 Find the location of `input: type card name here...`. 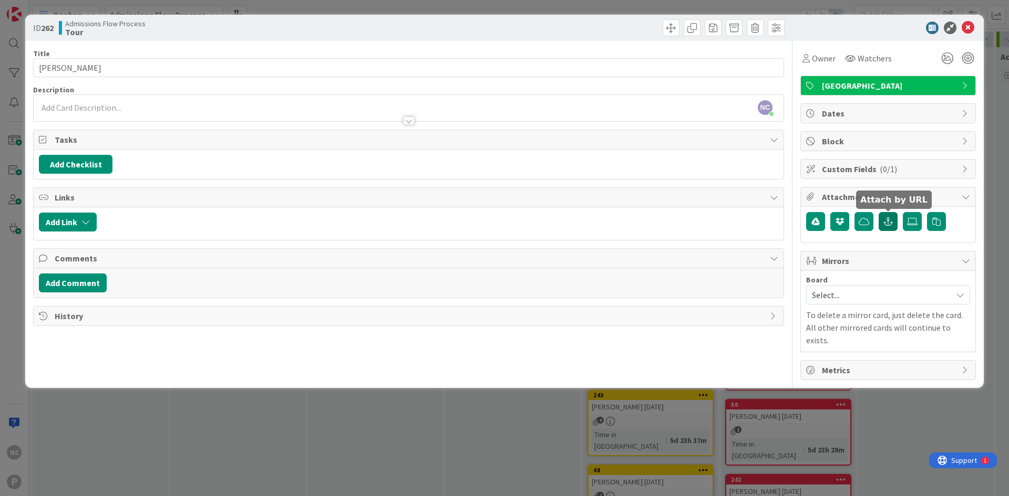

input: type card name here... is located at coordinates (408, 68).